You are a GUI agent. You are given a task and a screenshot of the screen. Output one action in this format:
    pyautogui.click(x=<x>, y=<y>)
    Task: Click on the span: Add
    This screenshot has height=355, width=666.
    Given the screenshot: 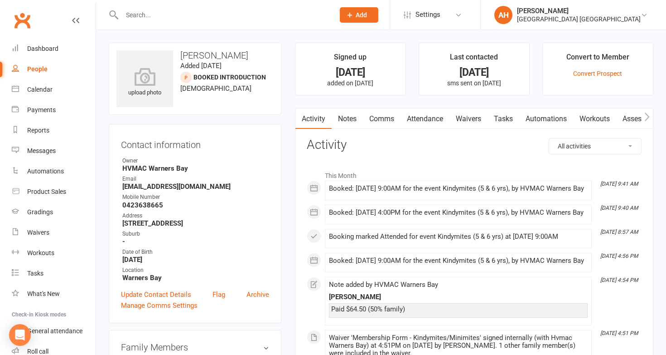 What is the action you would take?
    pyautogui.click(x=361, y=15)
    